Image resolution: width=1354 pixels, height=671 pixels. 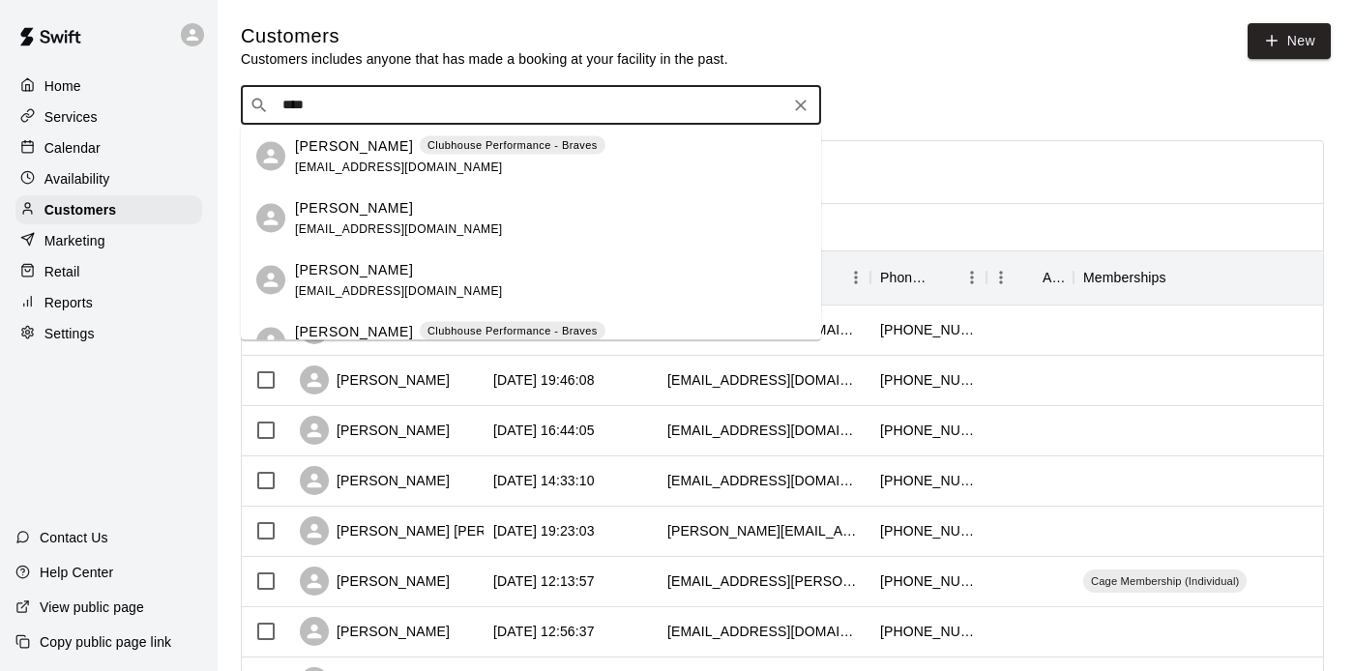 I want to click on div: Matthew Molz, so click(x=271, y=157).